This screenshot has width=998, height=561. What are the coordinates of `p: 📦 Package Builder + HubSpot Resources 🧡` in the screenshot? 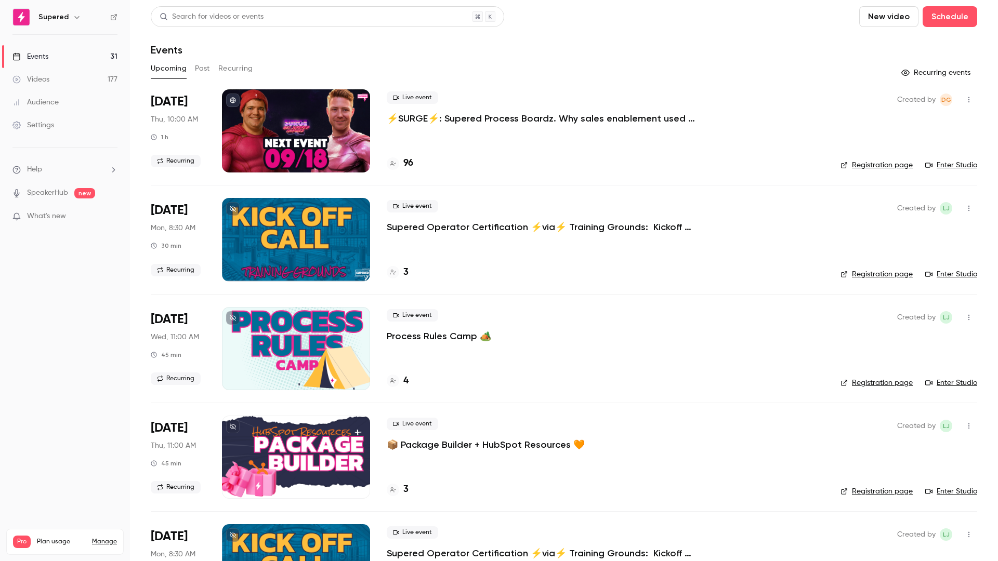 It's located at (485, 445).